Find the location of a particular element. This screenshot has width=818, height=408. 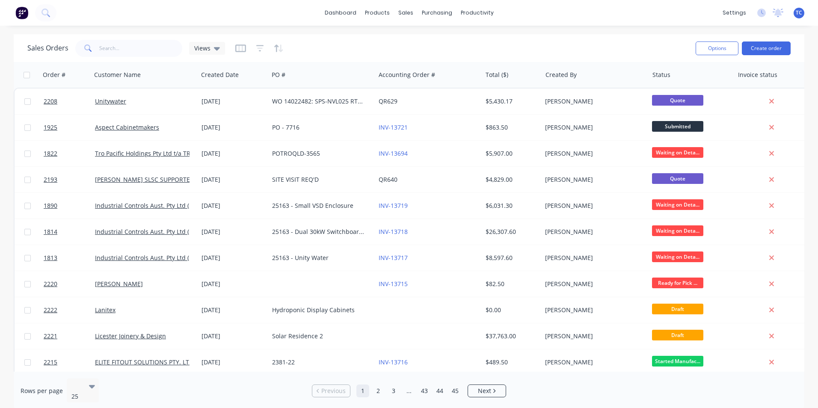

a: 1822 is located at coordinates (69, 154).